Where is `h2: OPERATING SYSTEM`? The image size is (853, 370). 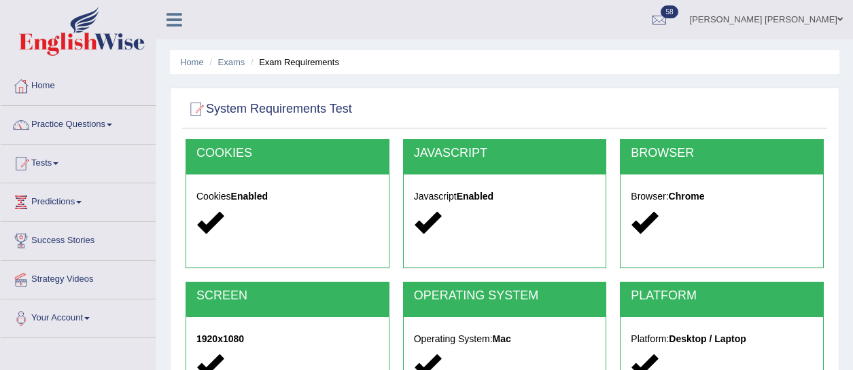
h2: OPERATING SYSTEM is located at coordinates (505, 296).